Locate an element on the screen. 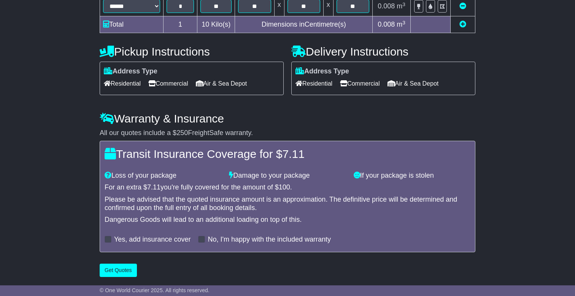  td: Dimensions in Centimetre(s) is located at coordinates (304, 25).